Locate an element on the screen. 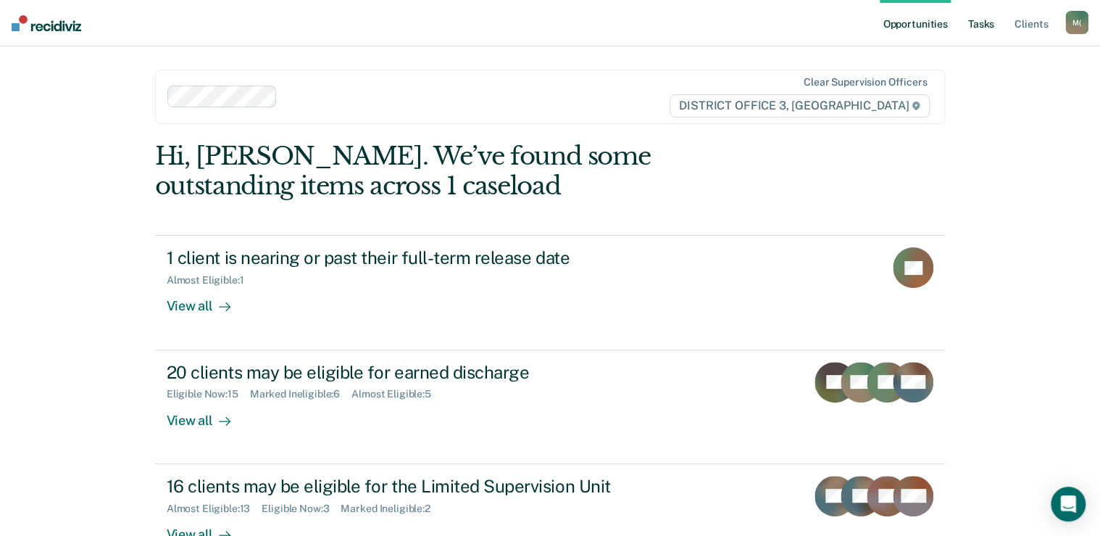  div: Almost Eligible : 5 is located at coordinates (397, 394).